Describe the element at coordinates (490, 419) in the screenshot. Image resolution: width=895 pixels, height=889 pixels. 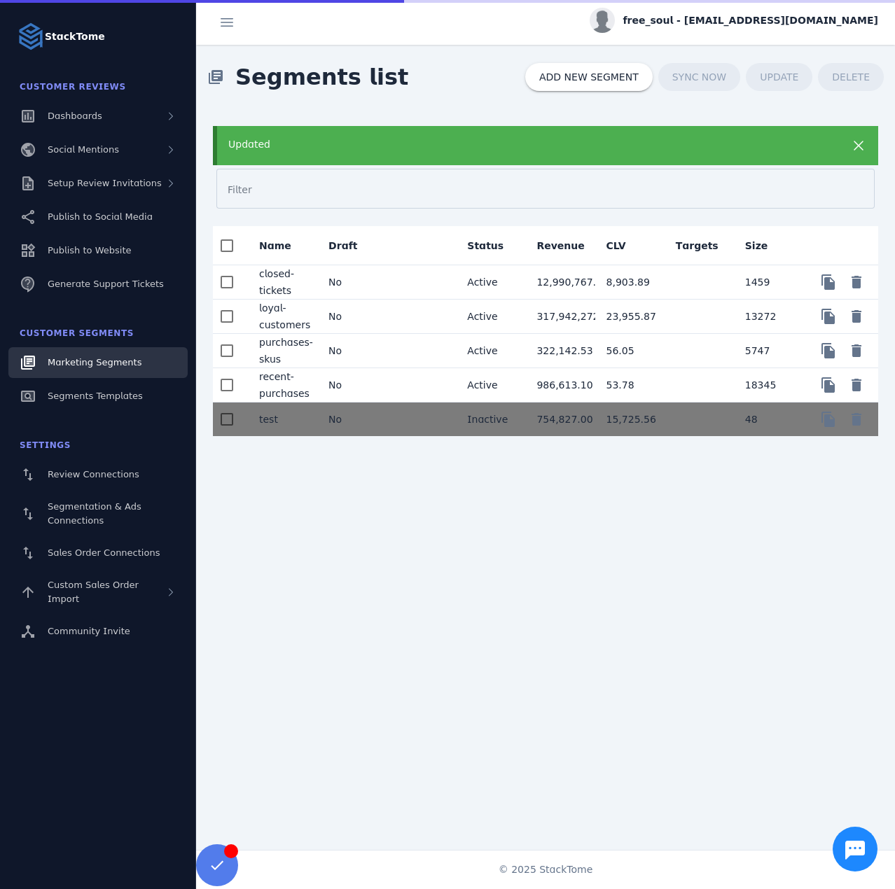
I see `mat-cell: Inactive` at that location.